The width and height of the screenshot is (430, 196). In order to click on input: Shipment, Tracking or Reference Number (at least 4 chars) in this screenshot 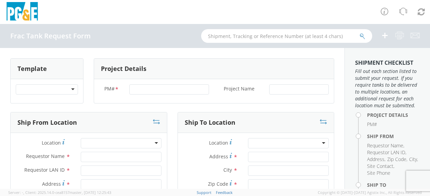, I will do `click(286, 36)`.